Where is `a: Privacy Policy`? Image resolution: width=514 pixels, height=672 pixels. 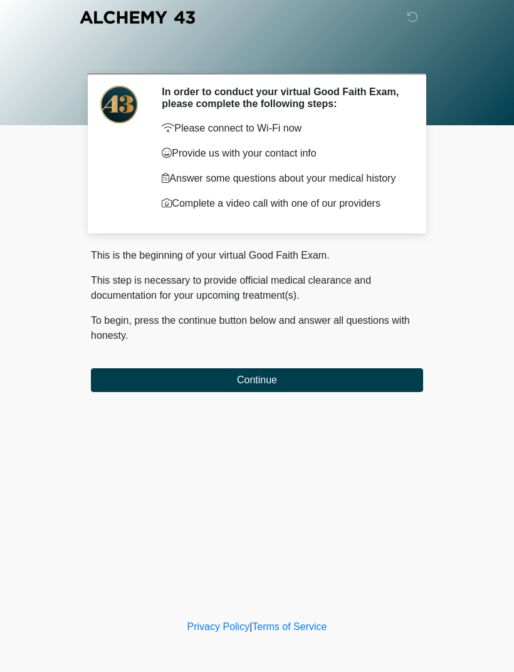 a: Privacy Policy is located at coordinates (219, 626).